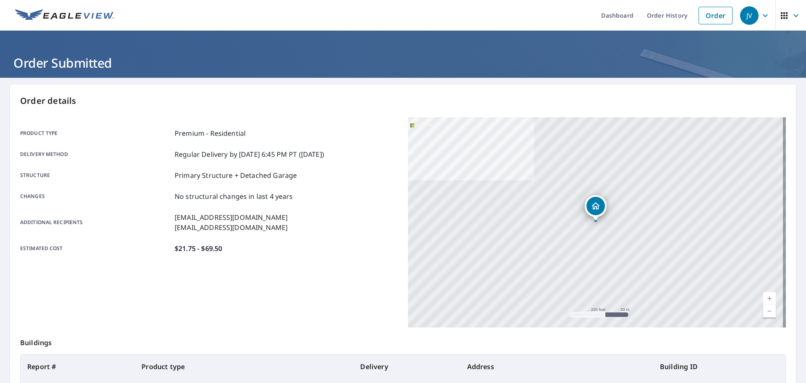 This screenshot has width=806, height=383. Describe the element at coordinates (403, 101) in the screenshot. I see `p: Order details` at that location.